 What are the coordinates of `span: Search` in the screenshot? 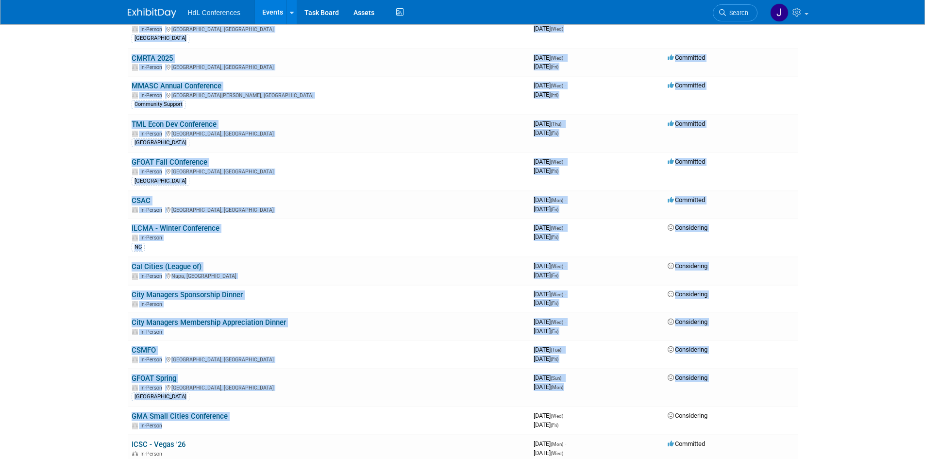 It's located at (737, 13).